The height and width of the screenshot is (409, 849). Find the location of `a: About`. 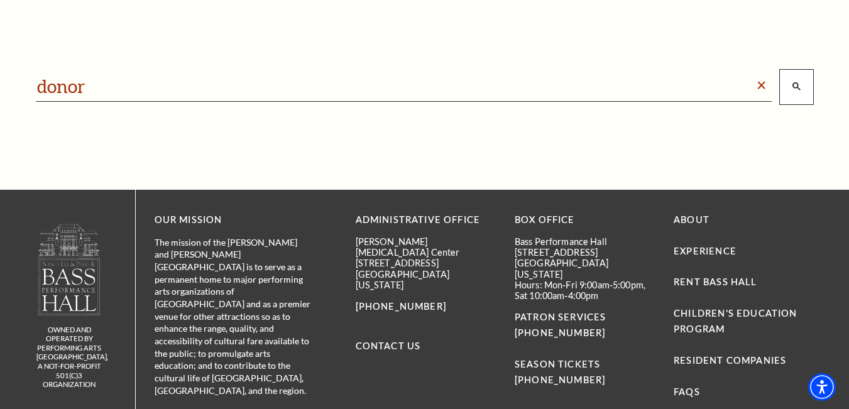

a: About is located at coordinates (692, 219).